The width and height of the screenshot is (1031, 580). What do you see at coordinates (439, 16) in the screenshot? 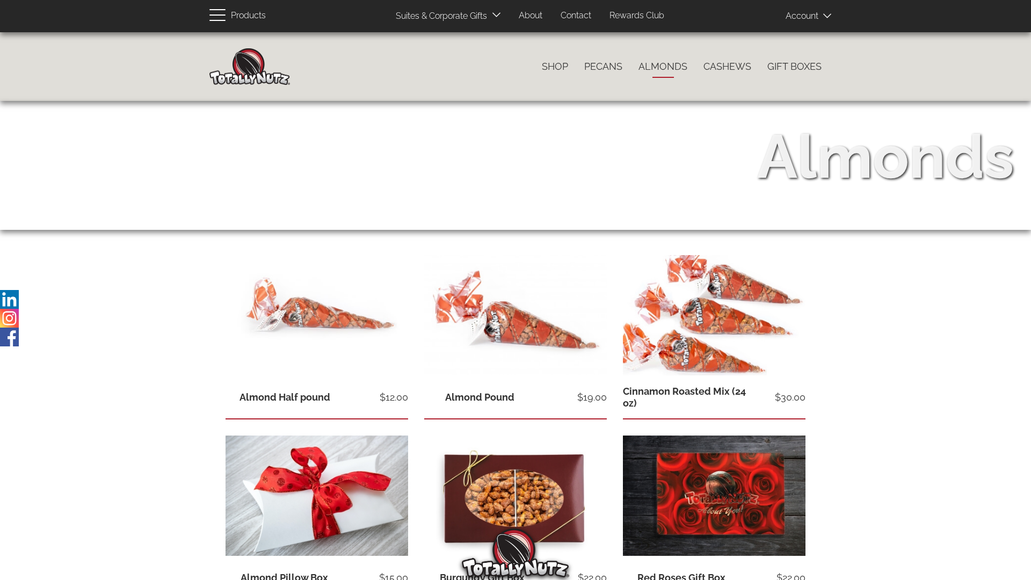
I see `a: Suites & Corporate Gifts` at bounding box center [439, 16].